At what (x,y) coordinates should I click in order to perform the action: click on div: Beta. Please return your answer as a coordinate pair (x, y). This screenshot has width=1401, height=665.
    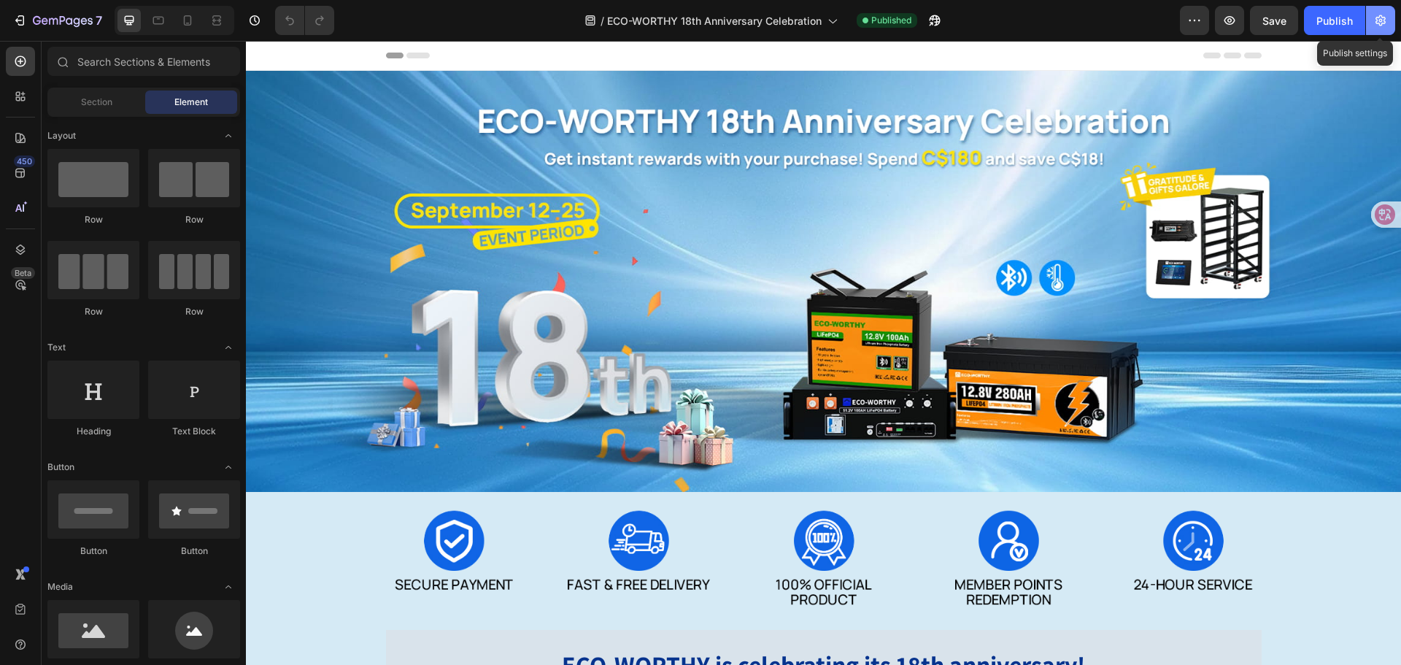
    Looking at the image, I should click on (23, 273).